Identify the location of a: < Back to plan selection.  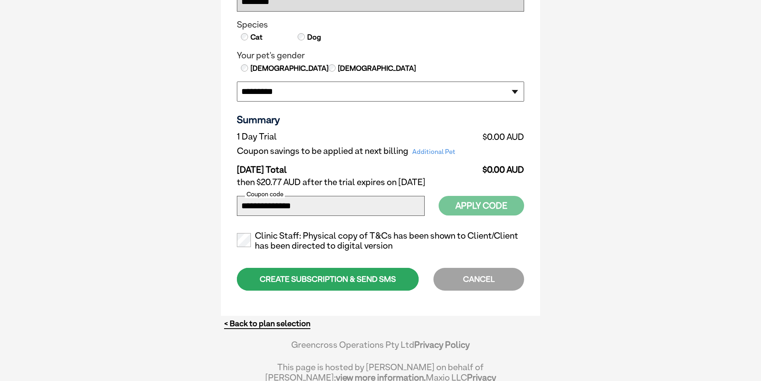
(267, 323).